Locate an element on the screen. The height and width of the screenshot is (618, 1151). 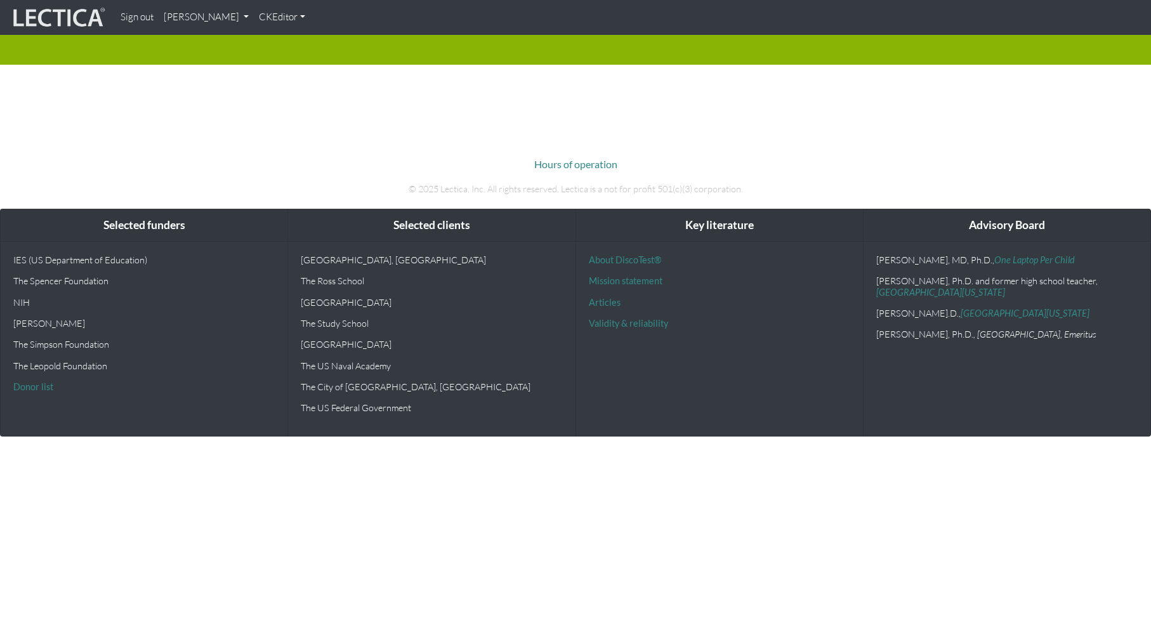
p: The Leopold Foundation is located at coordinates (144, 366).